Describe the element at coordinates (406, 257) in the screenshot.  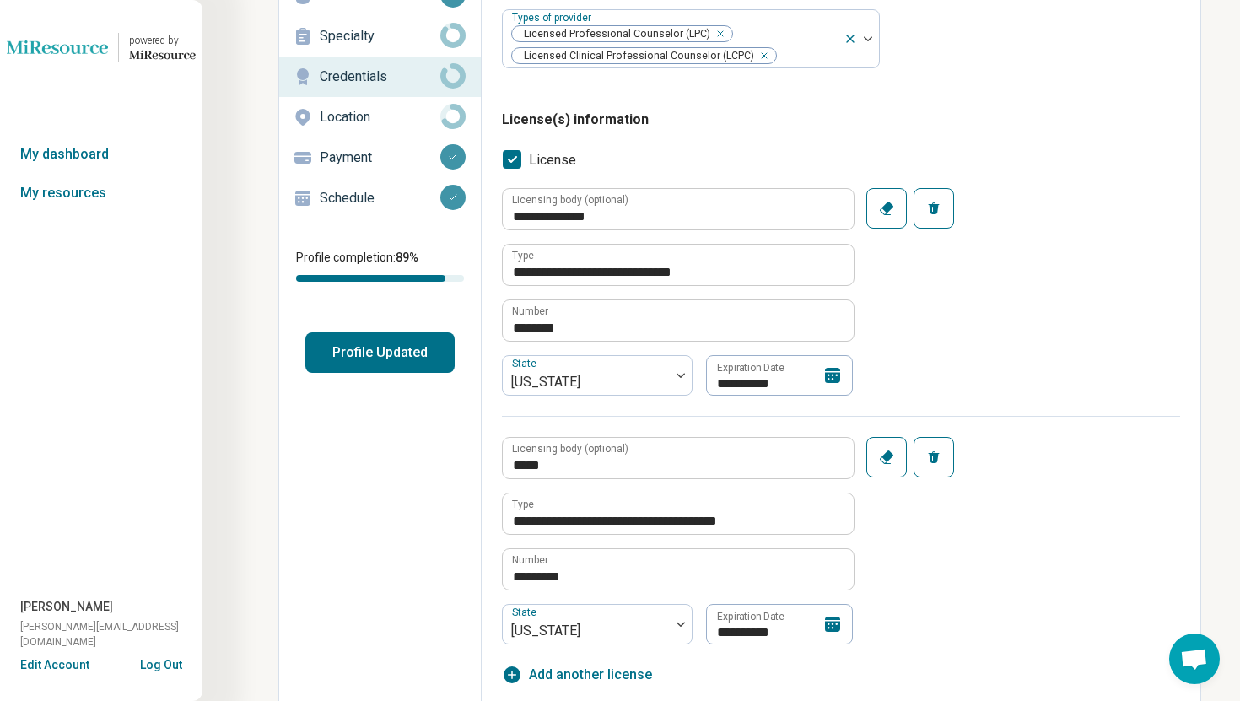
I see `span: 89 %` at that location.